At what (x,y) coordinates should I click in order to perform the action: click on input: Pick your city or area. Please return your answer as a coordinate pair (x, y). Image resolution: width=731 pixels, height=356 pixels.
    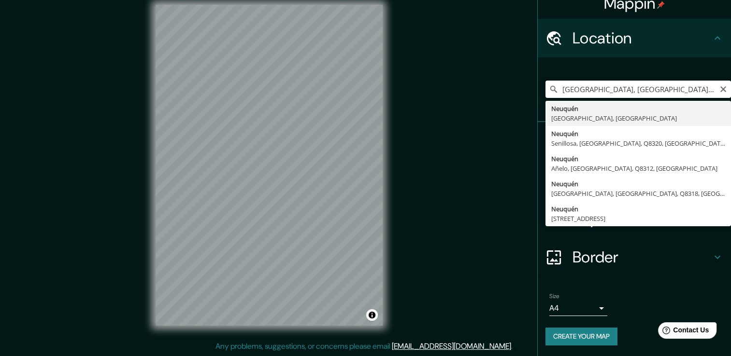
    Looking at the image, I should click on (638, 89).